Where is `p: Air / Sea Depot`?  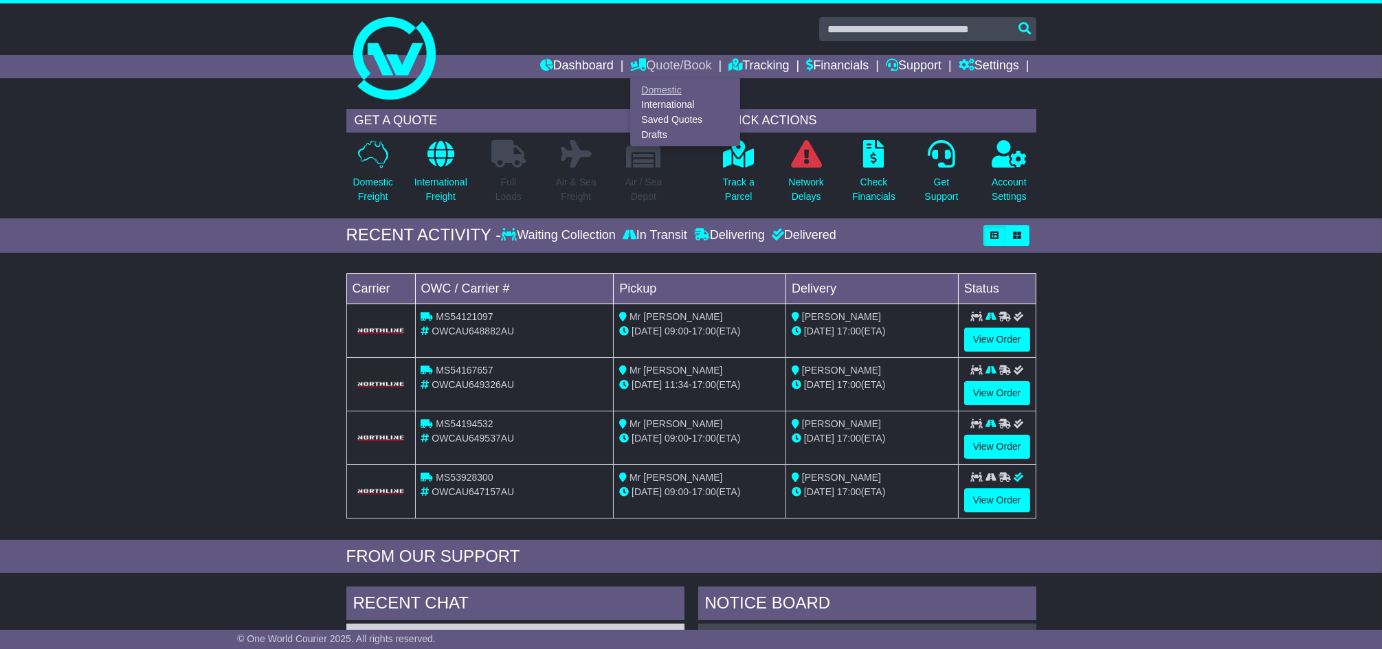 p: Air / Sea Depot is located at coordinates (644, 190).